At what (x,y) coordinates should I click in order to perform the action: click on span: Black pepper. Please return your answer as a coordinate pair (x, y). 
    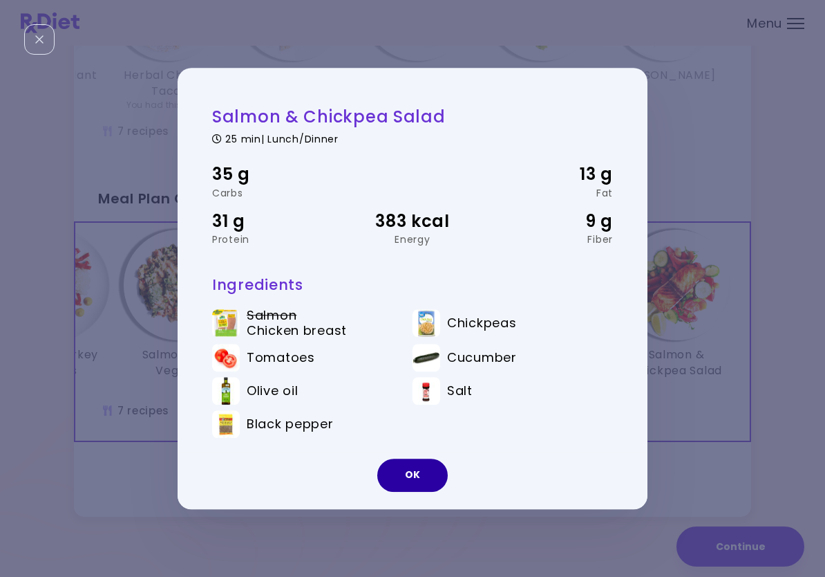
    Looking at the image, I should click on (290, 424).